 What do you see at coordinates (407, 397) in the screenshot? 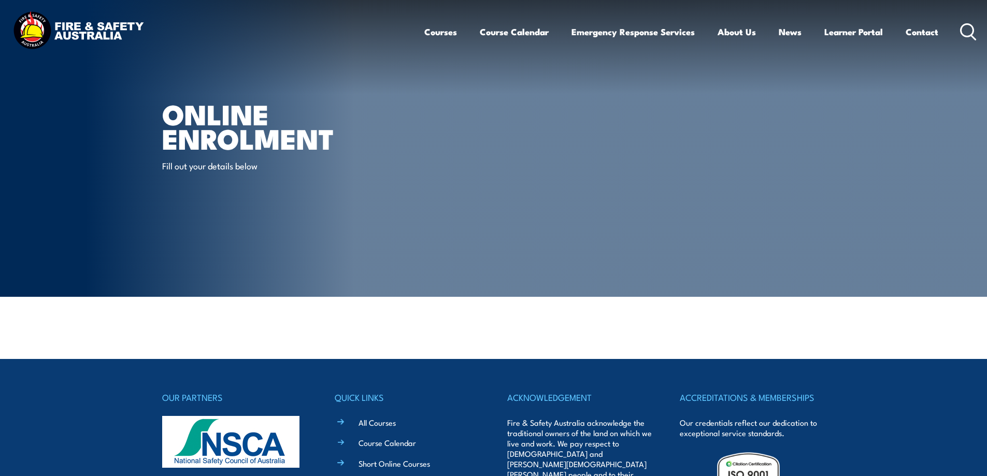
I see `h4: QUICK LINKS` at bounding box center [407, 397].